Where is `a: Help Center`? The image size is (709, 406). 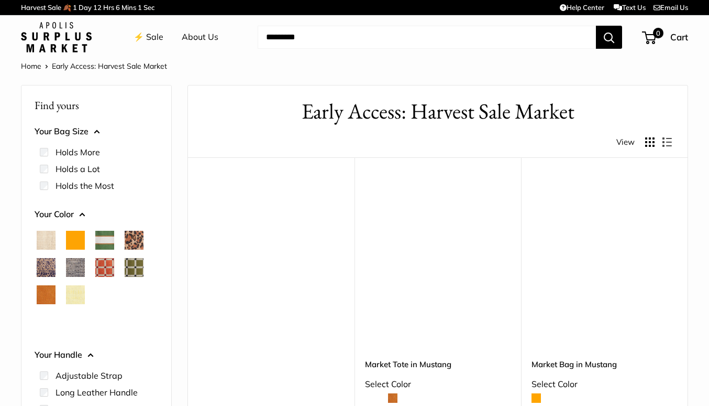
a: Help Center is located at coordinates (582, 7).